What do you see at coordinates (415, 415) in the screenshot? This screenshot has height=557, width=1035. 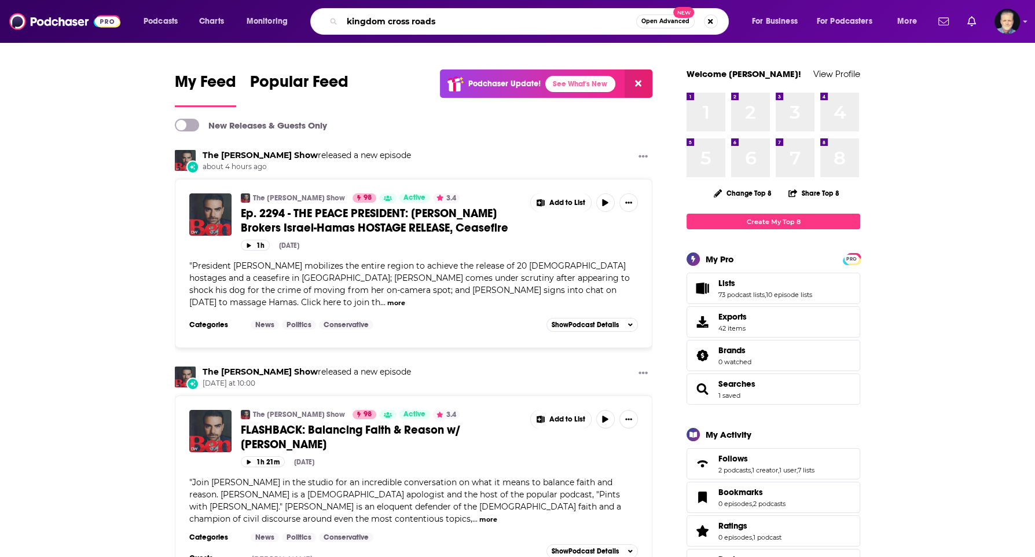 I see `span: Active` at bounding box center [415, 415].